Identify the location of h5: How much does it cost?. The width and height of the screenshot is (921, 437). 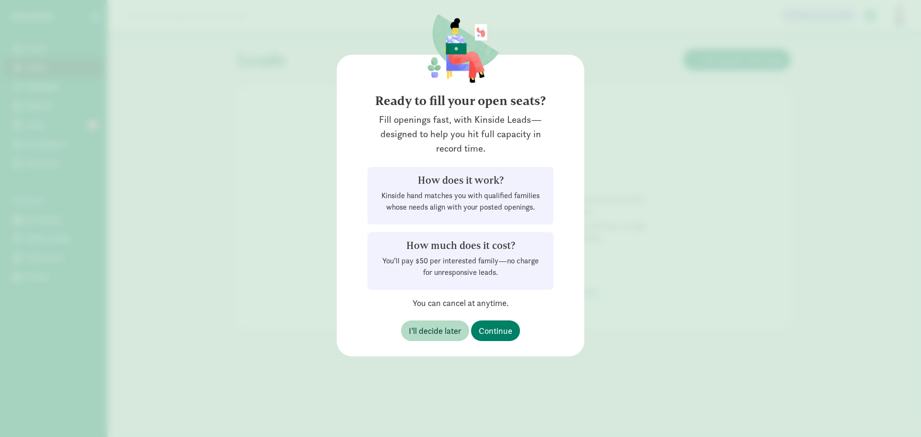
(460, 246).